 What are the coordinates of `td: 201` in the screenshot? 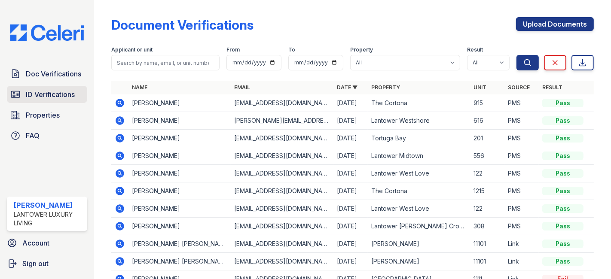 It's located at (487, 138).